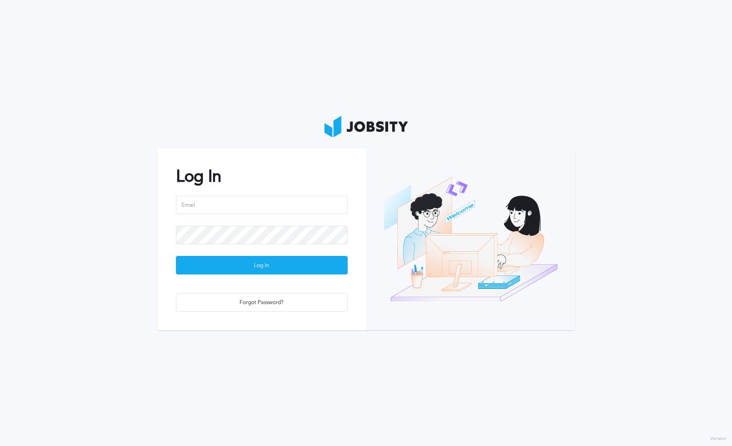  I want to click on div: Log In, so click(262, 266).